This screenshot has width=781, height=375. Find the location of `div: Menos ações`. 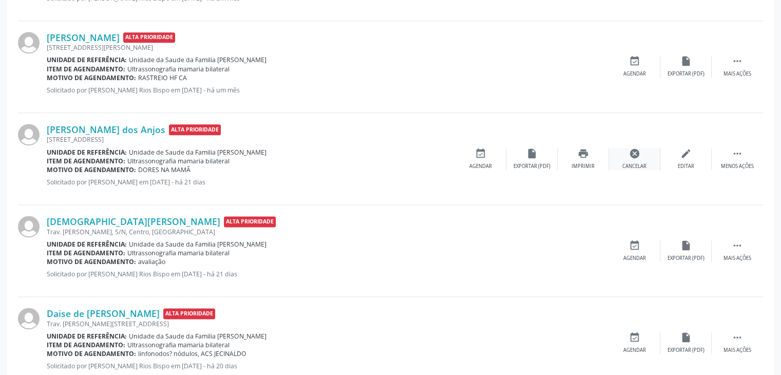

div: Menos ações is located at coordinates (738, 166).